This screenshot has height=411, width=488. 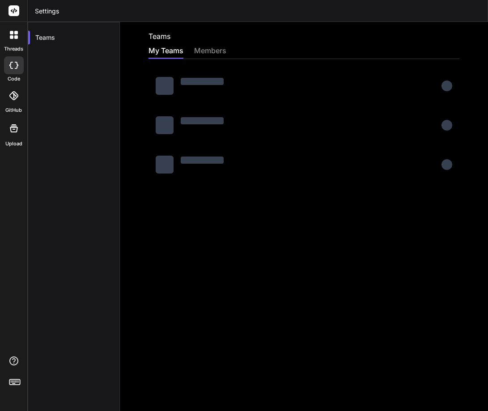 What do you see at coordinates (159, 36) in the screenshot?
I see `h2: Teams` at bounding box center [159, 36].